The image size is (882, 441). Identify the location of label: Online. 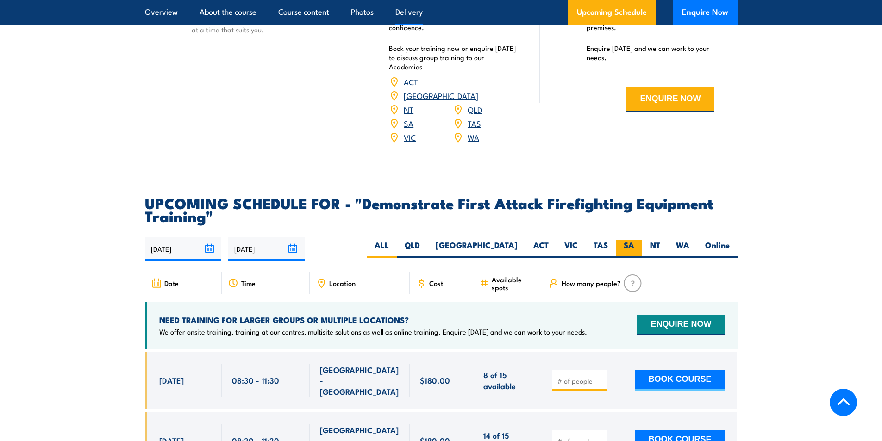
(717, 249).